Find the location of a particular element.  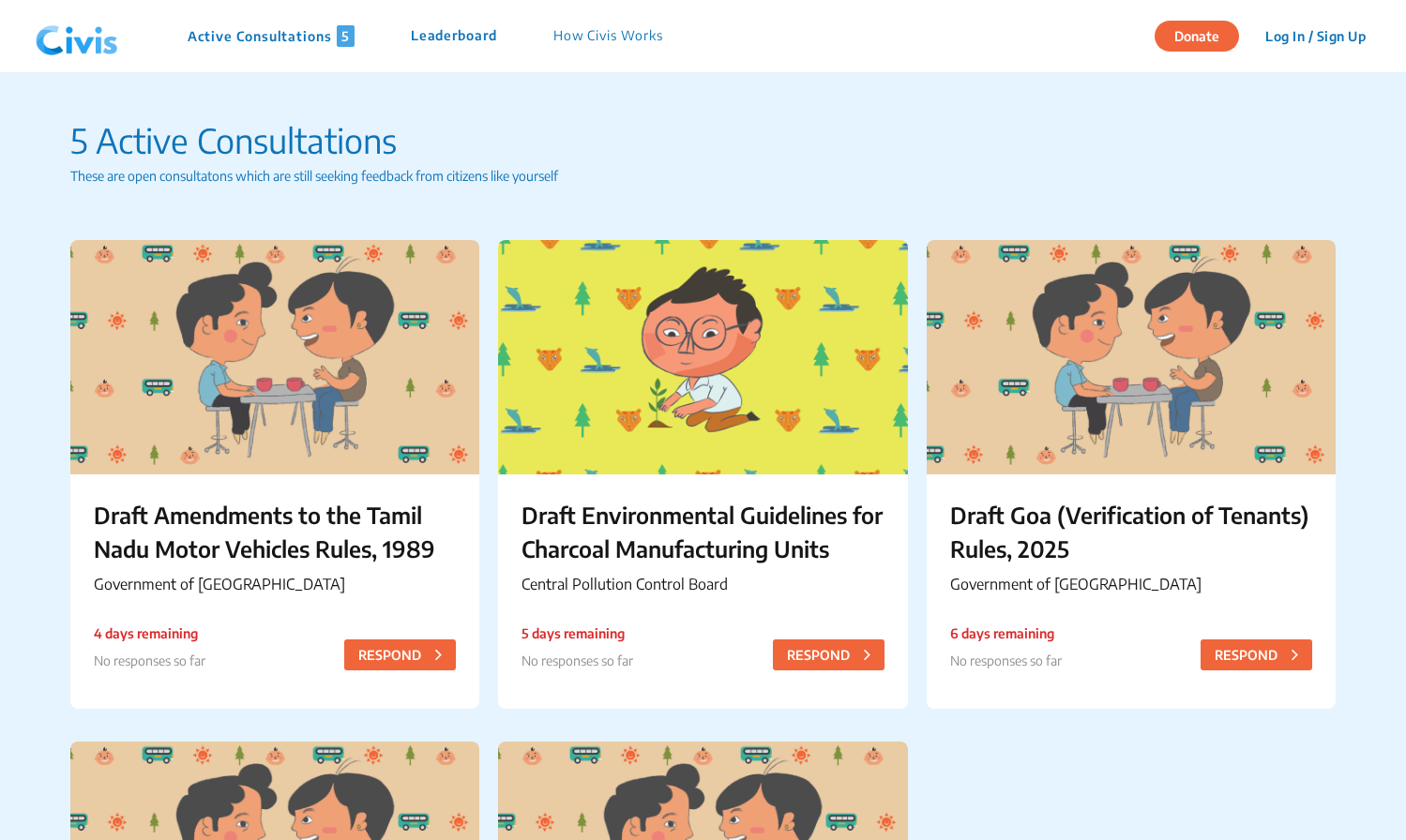

img: navlogo.png is located at coordinates (77, 37).